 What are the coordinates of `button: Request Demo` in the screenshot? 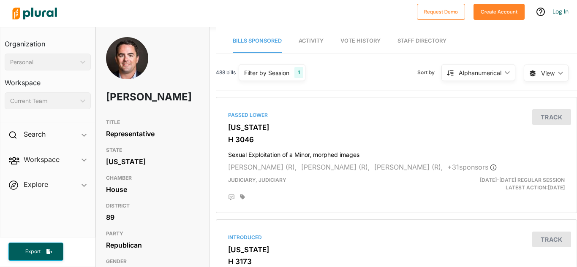 It's located at (441, 12).